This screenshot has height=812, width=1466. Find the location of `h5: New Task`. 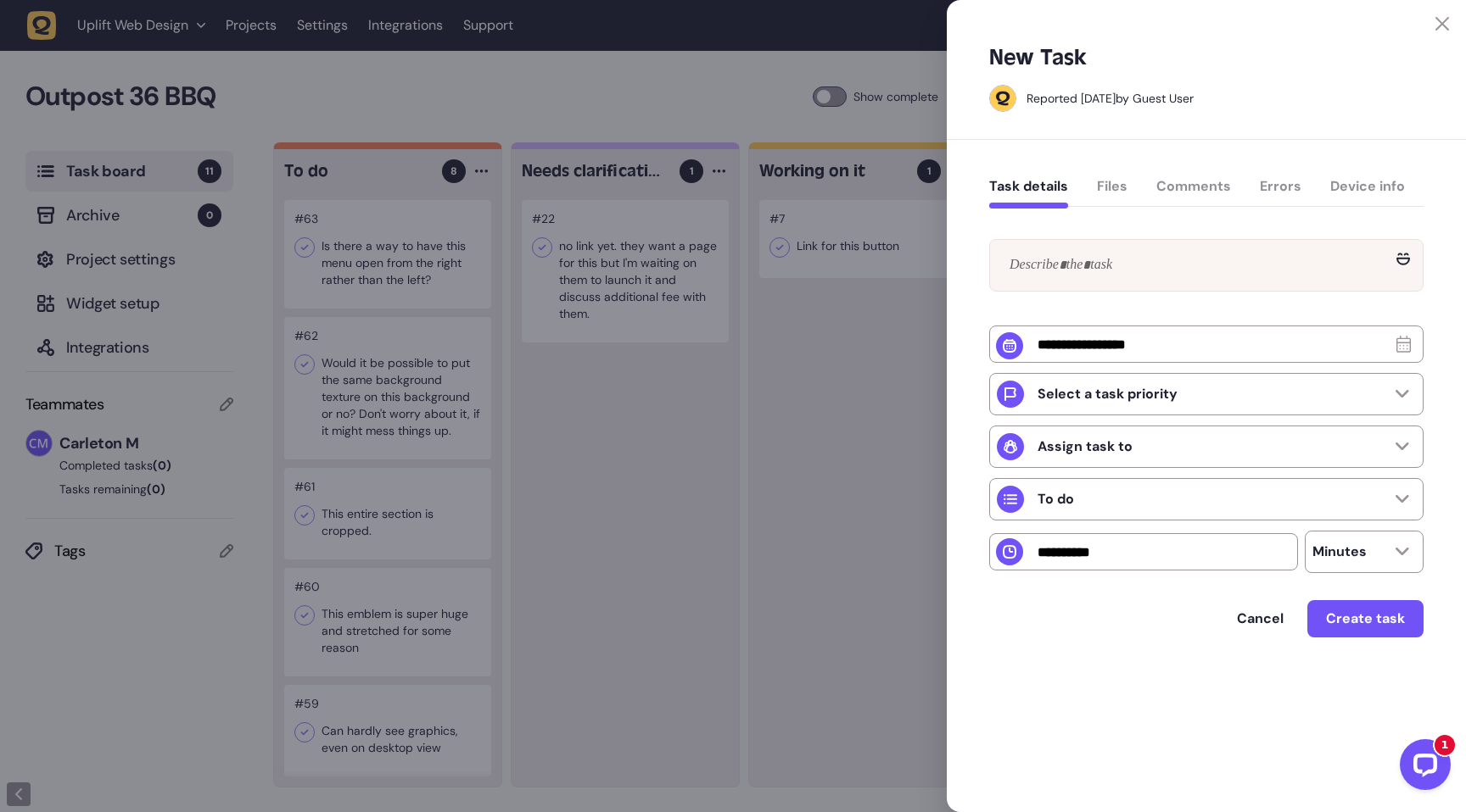

h5: New Task is located at coordinates (1037, 58).